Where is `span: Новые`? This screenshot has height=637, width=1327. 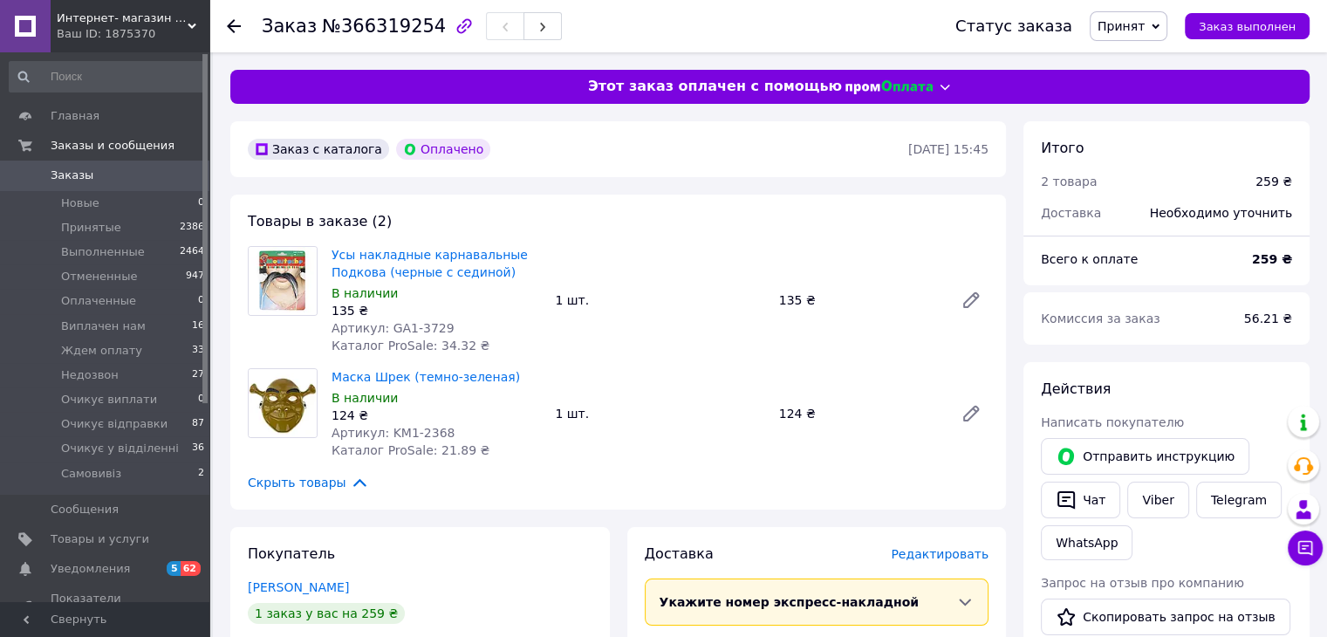
span: Новые is located at coordinates (80, 203).